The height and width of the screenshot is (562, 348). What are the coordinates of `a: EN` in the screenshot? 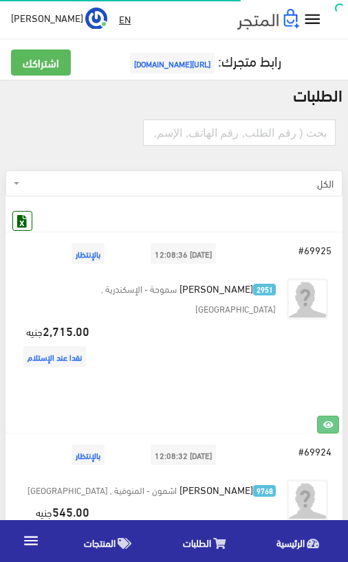 It's located at (124, 19).